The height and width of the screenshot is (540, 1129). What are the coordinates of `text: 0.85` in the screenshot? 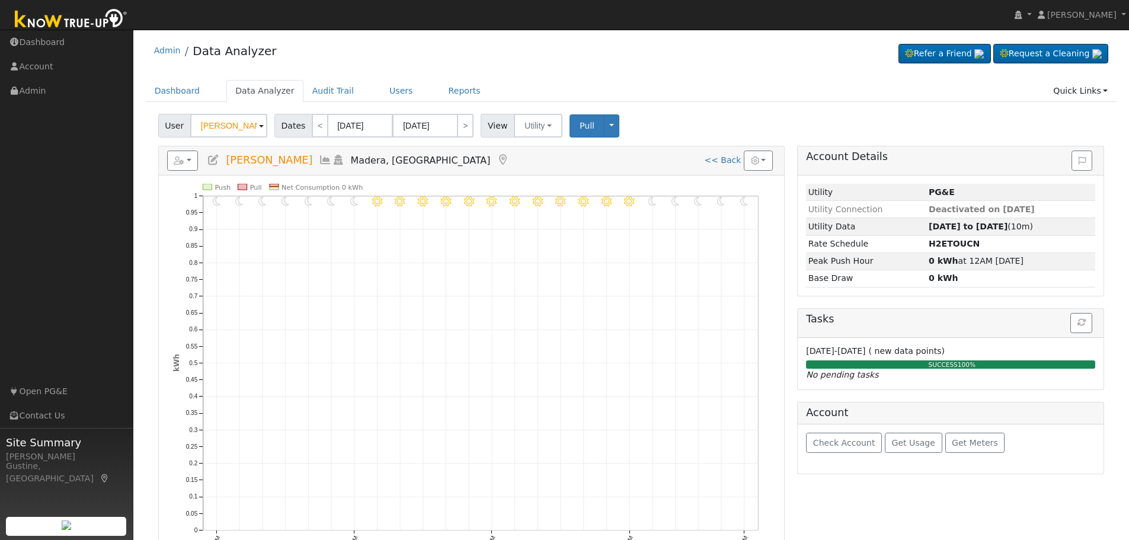 It's located at (191, 246).